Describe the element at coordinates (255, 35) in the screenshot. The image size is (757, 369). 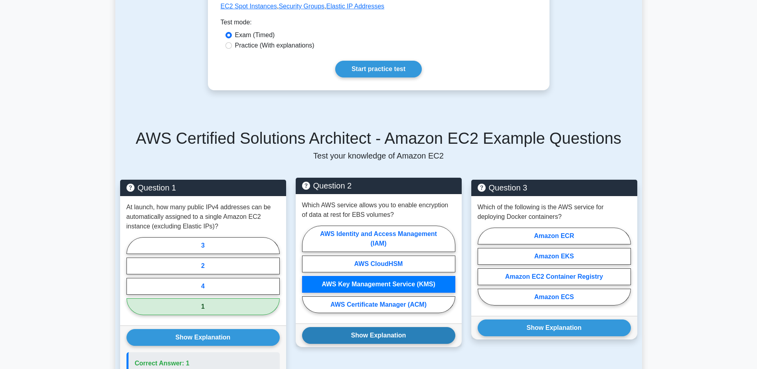
I see `label: Exam (Timed)` at that location.